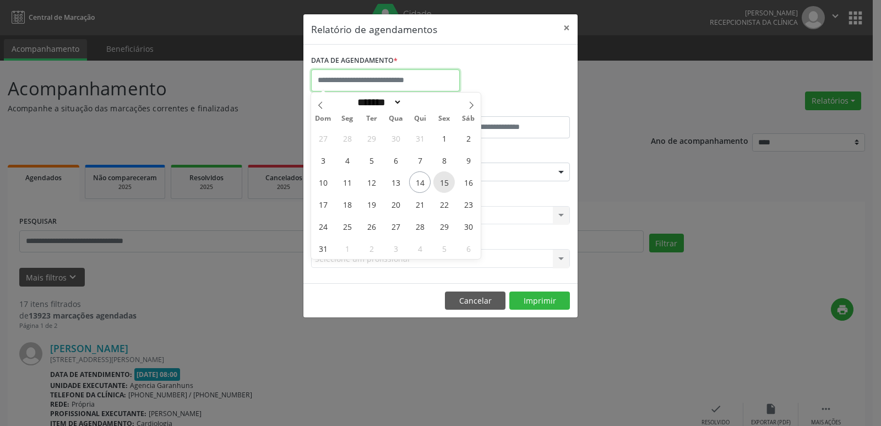  I want to click on span: Agosto 8, 2025, so click(444, 160).